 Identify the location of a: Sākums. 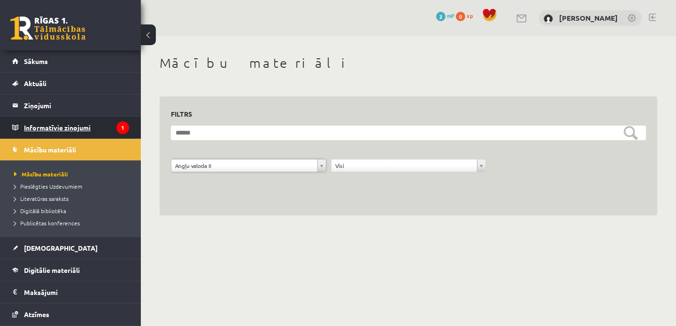
(70, 61).